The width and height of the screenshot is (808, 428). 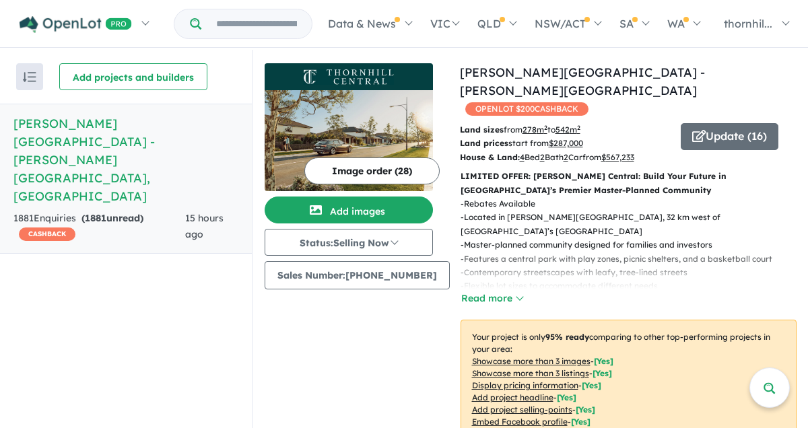 I want to click on strong: ( unread), so click(x=112, y=218).